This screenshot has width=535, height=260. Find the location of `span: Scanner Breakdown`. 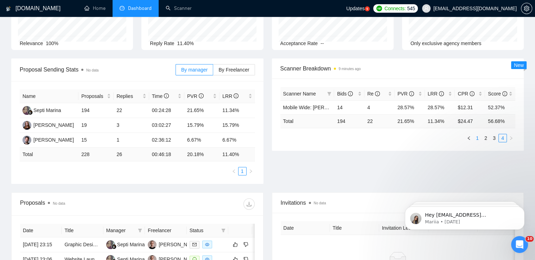

span: Scanner Breakdown is located at coordinates (398, 68).